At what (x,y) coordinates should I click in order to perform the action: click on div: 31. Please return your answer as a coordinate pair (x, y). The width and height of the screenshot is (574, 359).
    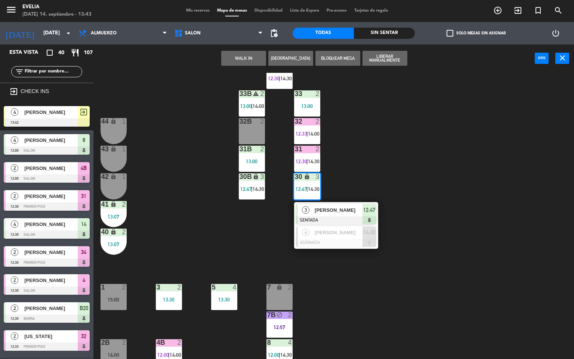
    Looking at the image, I should click on (295, 149).